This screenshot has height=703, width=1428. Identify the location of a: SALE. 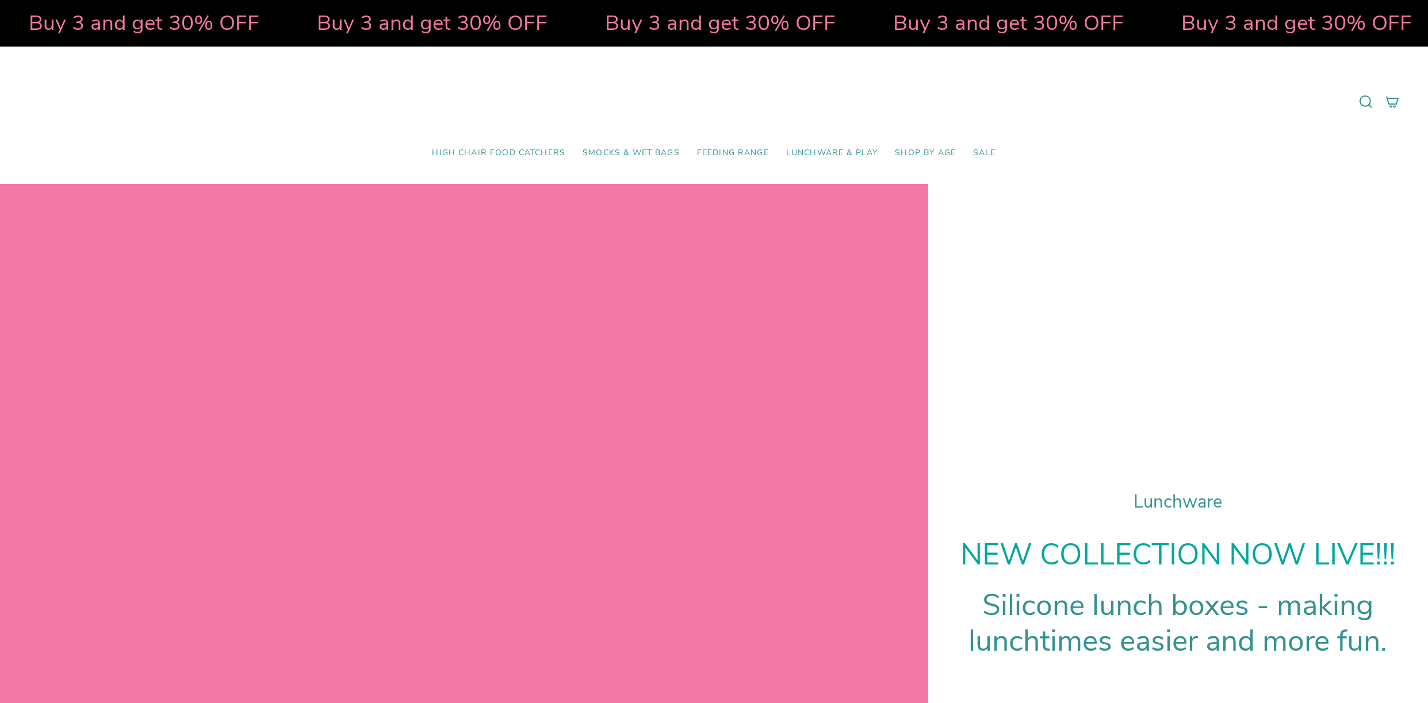
(985, 153).